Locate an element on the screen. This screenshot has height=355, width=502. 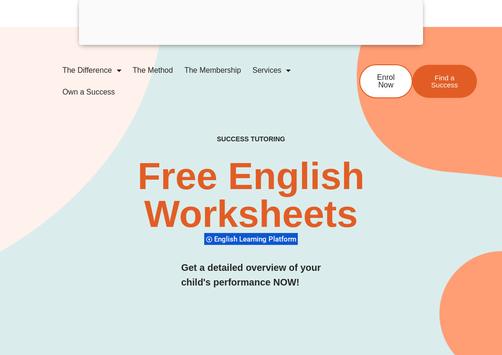
a: Enrol Now is located at coordinates (386, 81).